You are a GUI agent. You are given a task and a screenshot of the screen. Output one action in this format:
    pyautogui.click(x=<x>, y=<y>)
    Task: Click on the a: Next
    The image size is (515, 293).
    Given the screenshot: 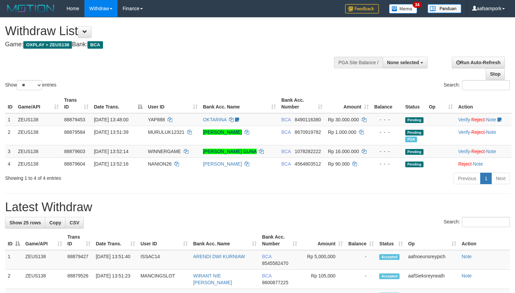 What is the action you would take?
    pyautogui.click(x=500, y=178)
    